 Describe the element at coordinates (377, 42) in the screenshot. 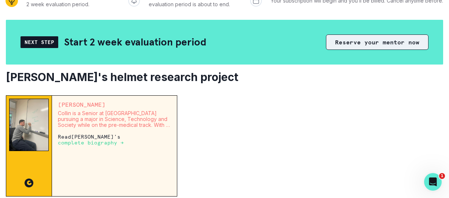

I see `button: Reserve your mentor now` at that location.